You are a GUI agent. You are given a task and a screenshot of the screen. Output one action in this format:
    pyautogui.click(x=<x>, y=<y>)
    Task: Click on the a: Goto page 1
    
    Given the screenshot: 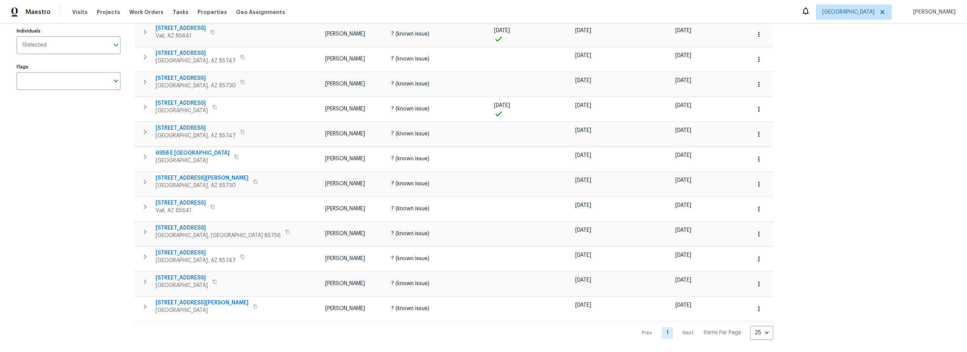 What is the action you would take?
    pyautogui.click(x=667, y=332)
    